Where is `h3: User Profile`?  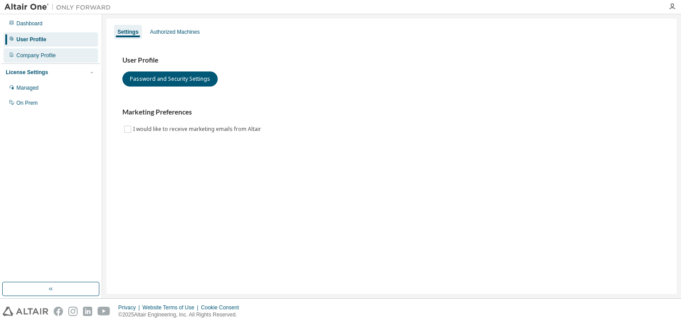 h3: User Profile is located at coordinates (392, 60).